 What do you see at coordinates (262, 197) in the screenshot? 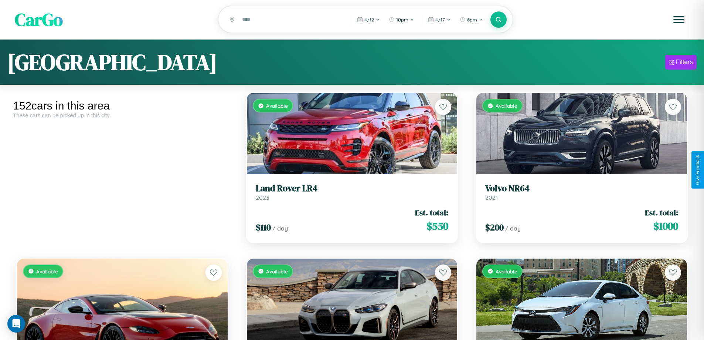
I see `span: 2023` at bounding box center [262, 197].